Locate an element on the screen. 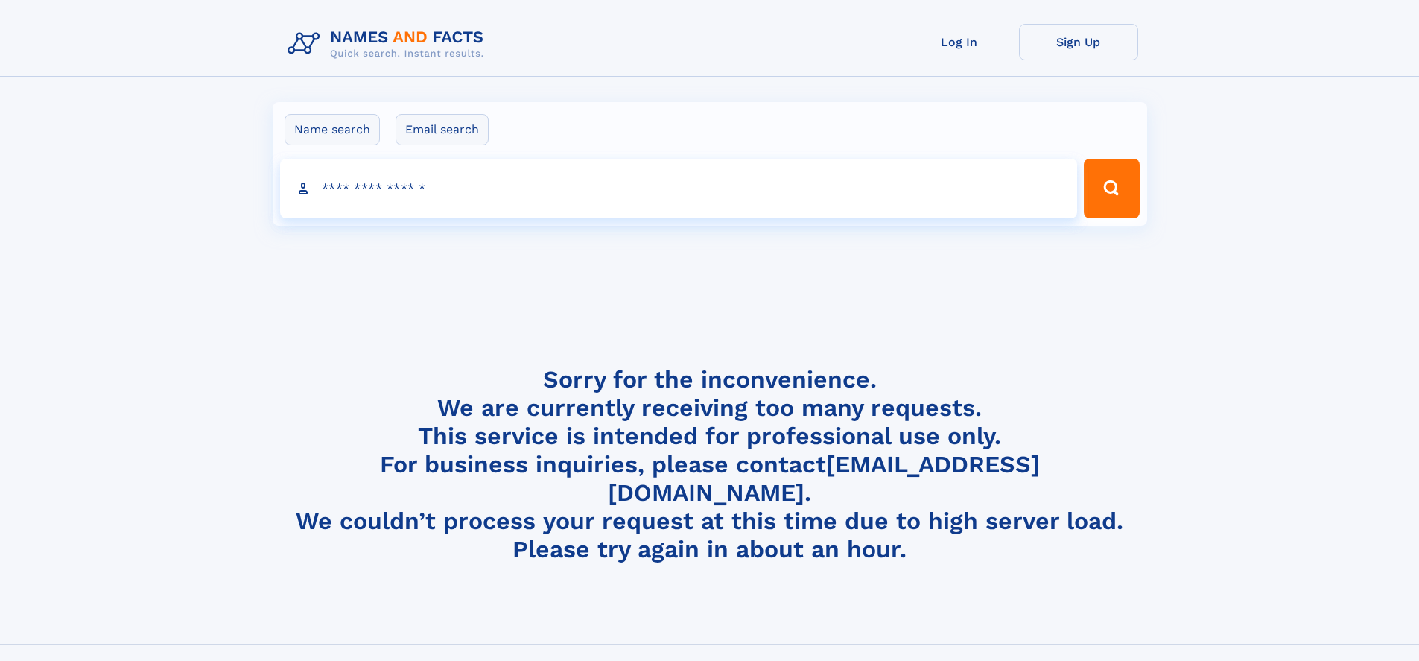 The height and width of the screenshot is (661, 1419). label: Email search is located at coordinates (442, 130).